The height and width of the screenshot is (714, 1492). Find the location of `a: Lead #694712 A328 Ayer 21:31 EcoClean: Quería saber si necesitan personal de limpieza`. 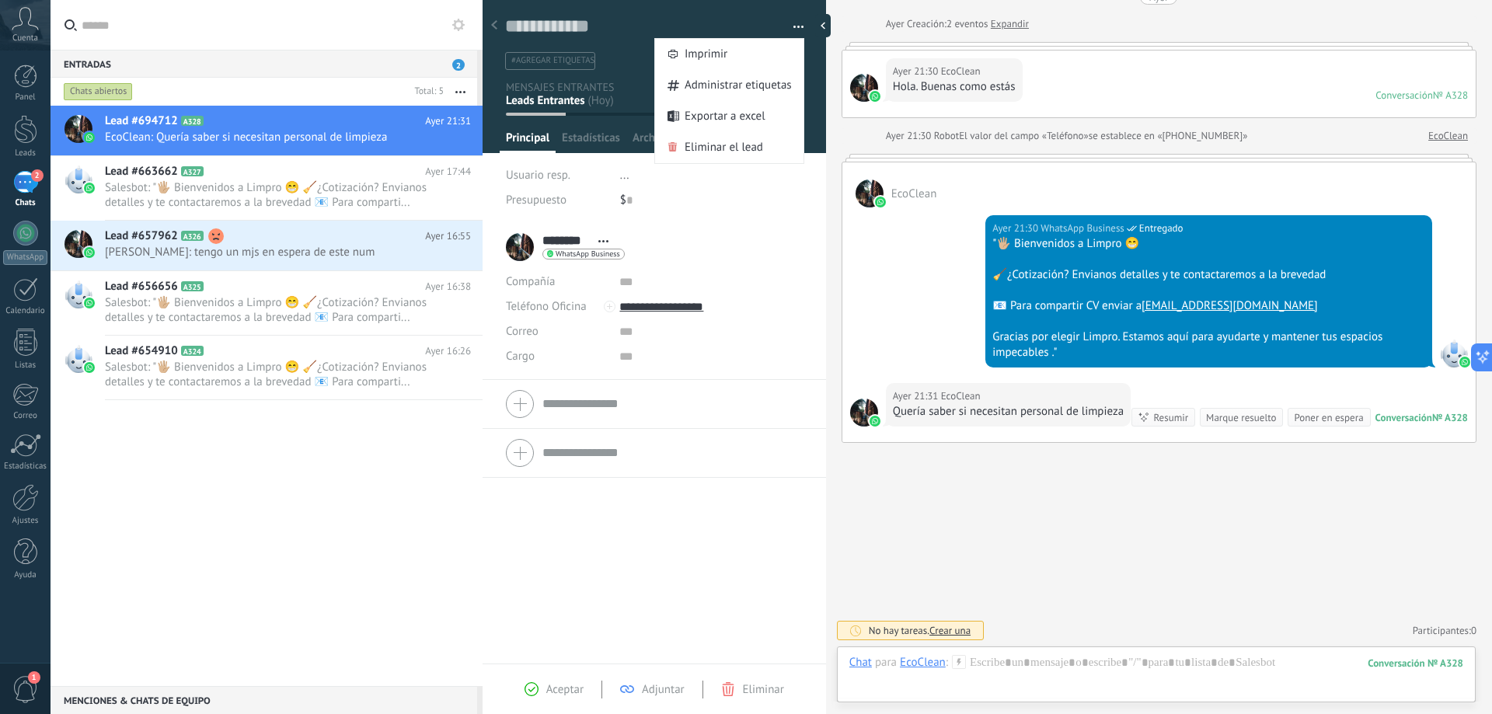

a: Lead #694712 A328 Ayer 21:31 EcoClean: Quería saber si necesitan personal de limpieza is located at coordinates (267, 131).